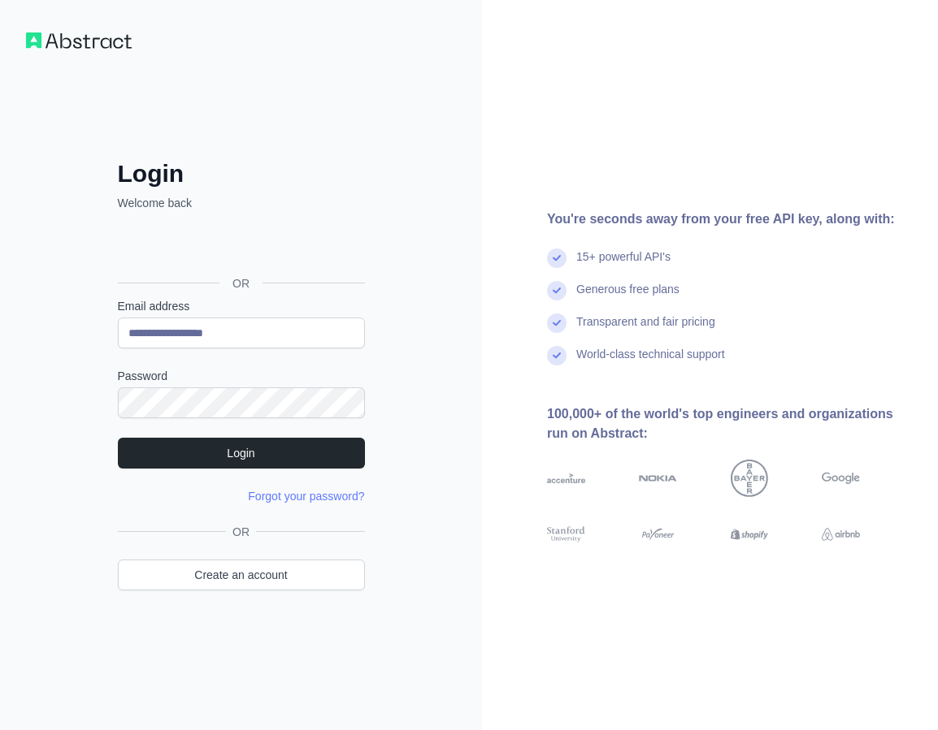  What do you see at coordinates (645, 330) in the screenshot?
I see `div: Transparent and fair pricing` at bounding box center [645, 330].